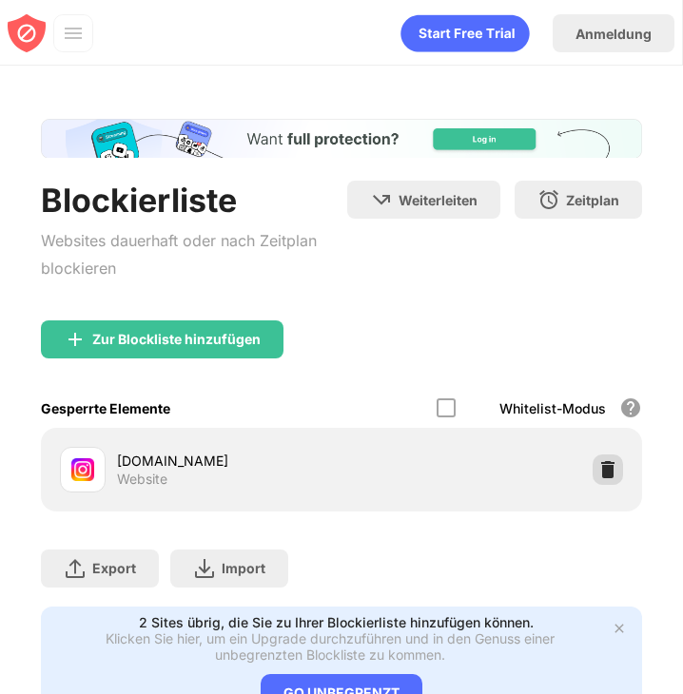 The width and height of the screenshot is (683, 694). I want to click on div: Export, so click(114, 568).